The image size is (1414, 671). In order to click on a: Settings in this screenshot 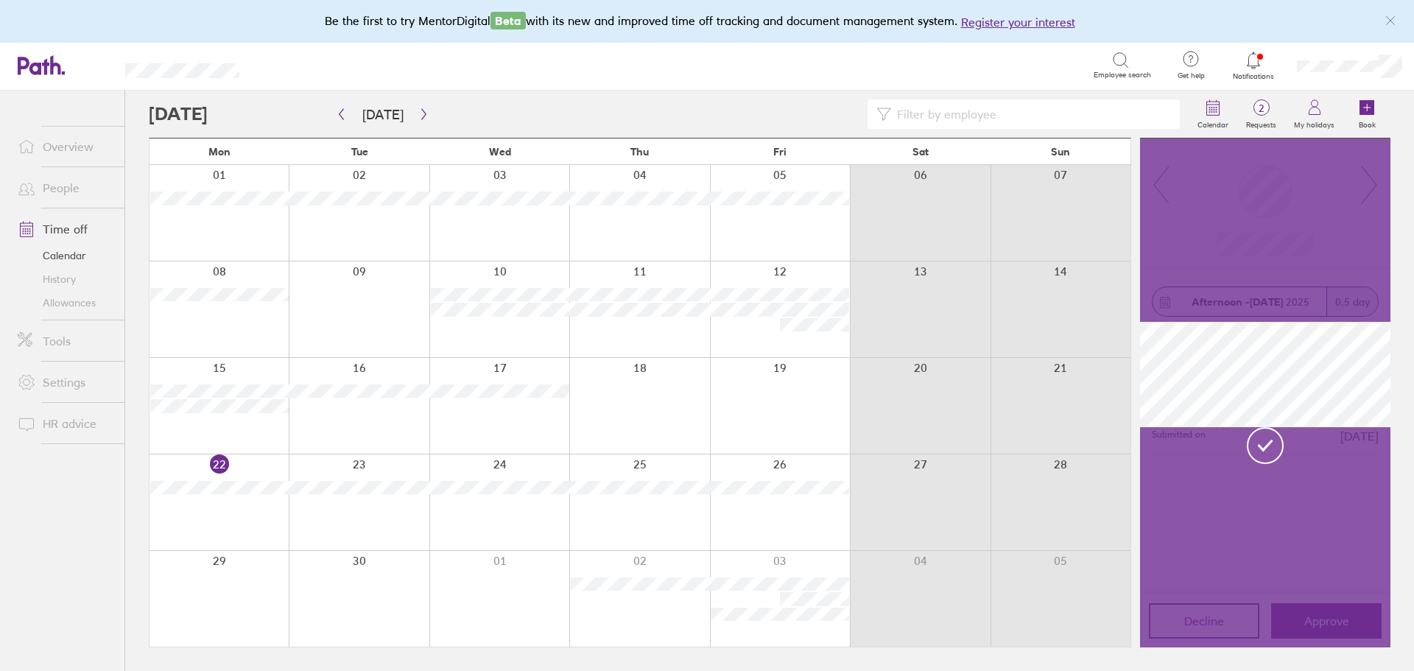, I will do `click(65, 382)`.